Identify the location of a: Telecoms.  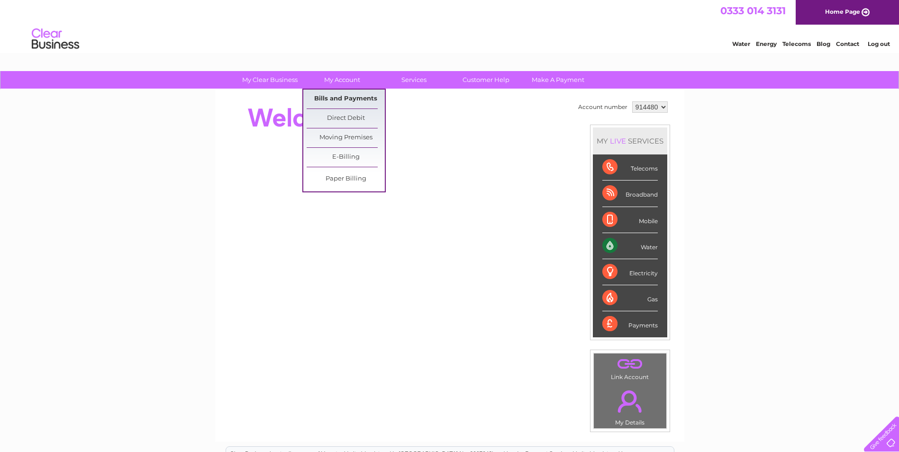
(797, 44).